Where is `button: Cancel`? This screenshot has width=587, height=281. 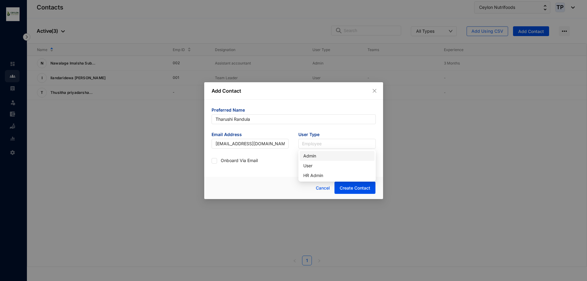
button: Cancel is located at coordinates (323, 188).